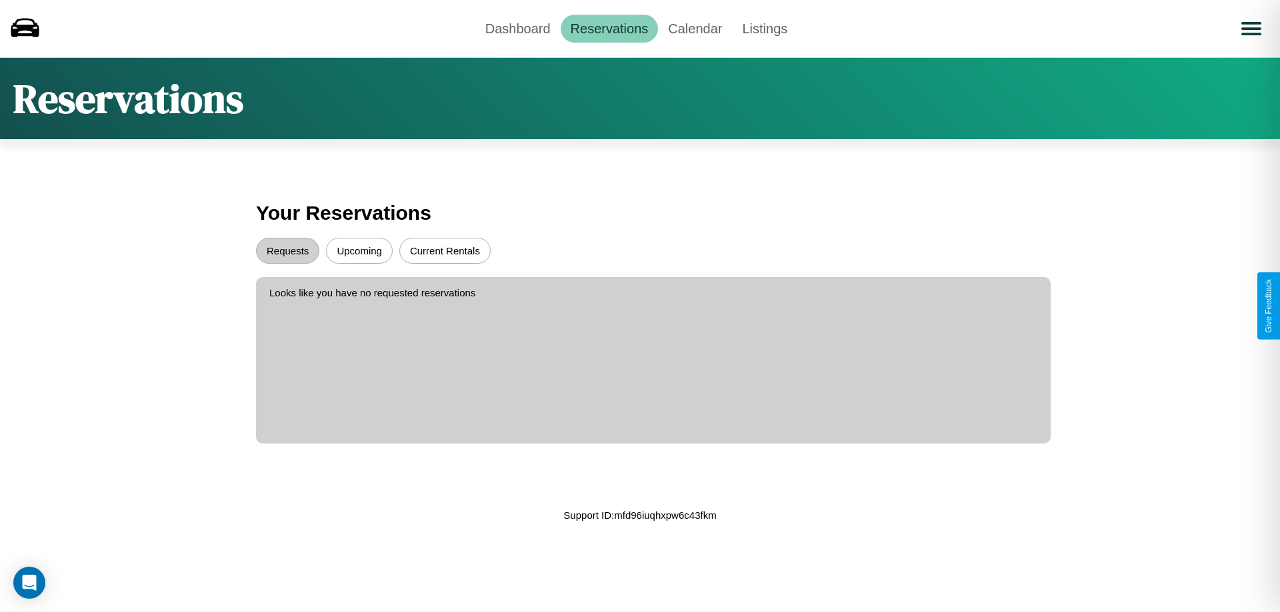 The width and height of the screenshot is (1280, 612). What do you see at coordinates (653, 293) in the screenshot?
I see `p: Looks like you have no requested reservations` at bounding box center [653, 293].